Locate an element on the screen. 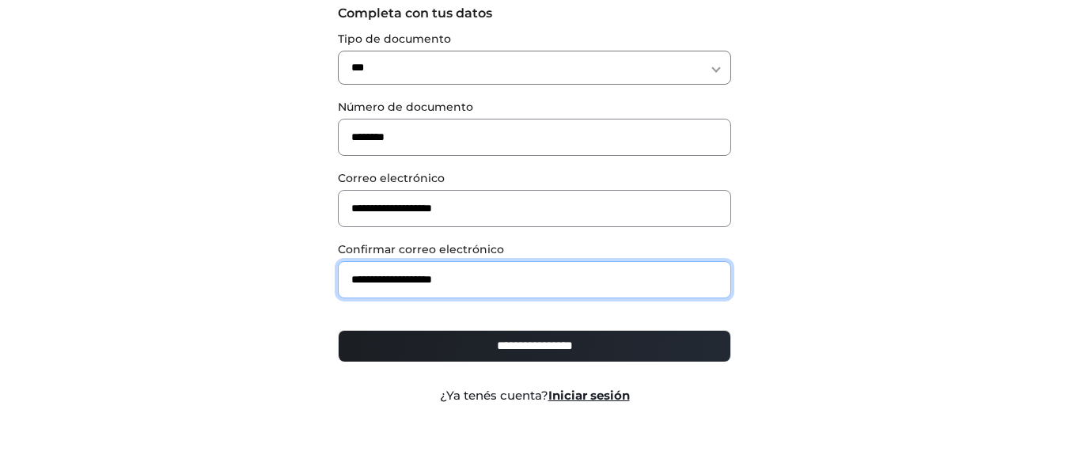 The image size is (1069, 474). label: Confirmar correo electrónico is located at coordinates (534, 249).